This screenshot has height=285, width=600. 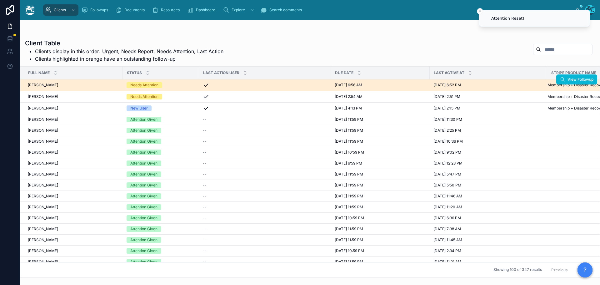 What do you see at coordinates (134, 10) in the screenshot?
I see `span: Documents` at bounding box center [134, 10].